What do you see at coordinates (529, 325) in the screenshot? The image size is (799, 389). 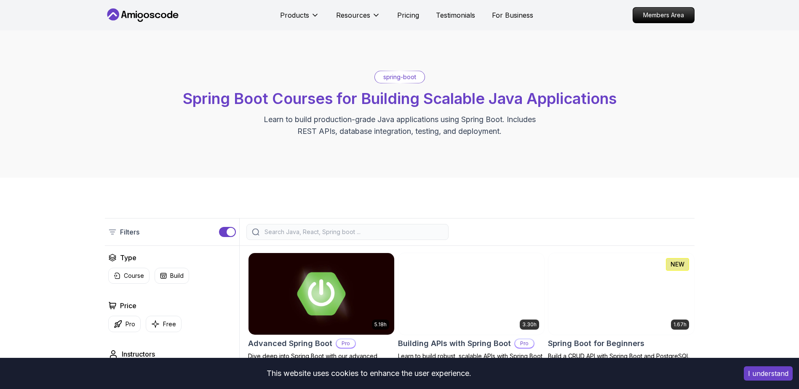 I see `p: 3.30h` at bounding box center [529, 325].